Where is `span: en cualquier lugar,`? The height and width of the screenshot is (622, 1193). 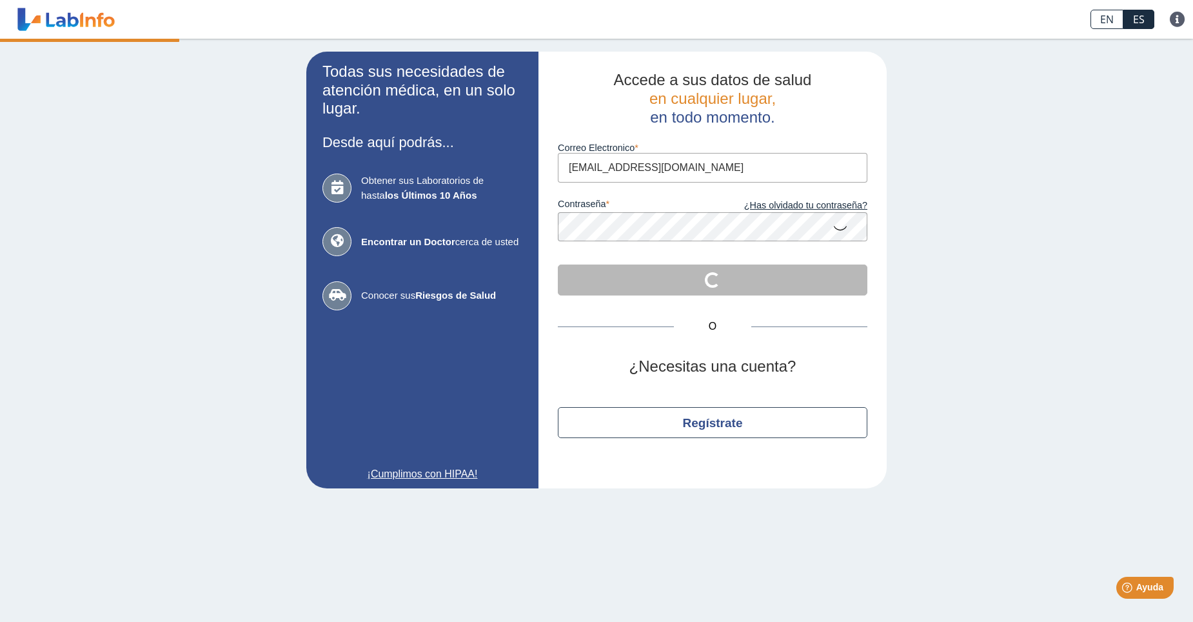 span: en cualquier lugar, is located at coordinates (713, 98).